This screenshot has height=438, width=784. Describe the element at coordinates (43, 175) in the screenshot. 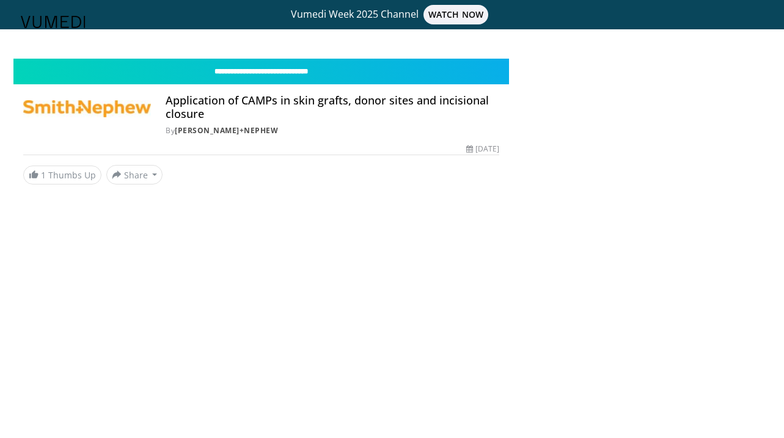

I see `span: 1` at that location.